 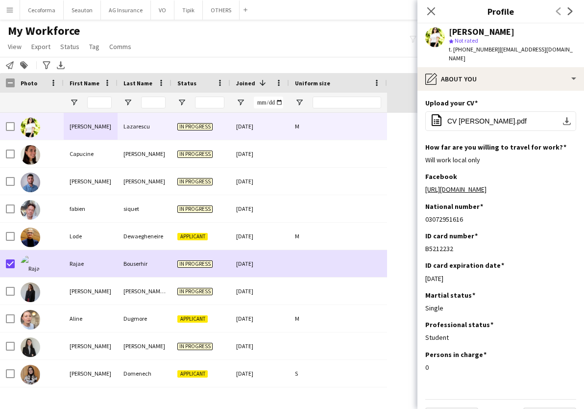 I want to click on span: Photo, so click(x=29, y=83).